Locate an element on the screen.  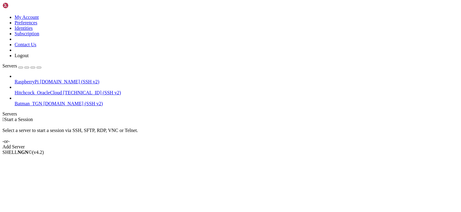
span: Start a Session is located at coordinates (19, 119).